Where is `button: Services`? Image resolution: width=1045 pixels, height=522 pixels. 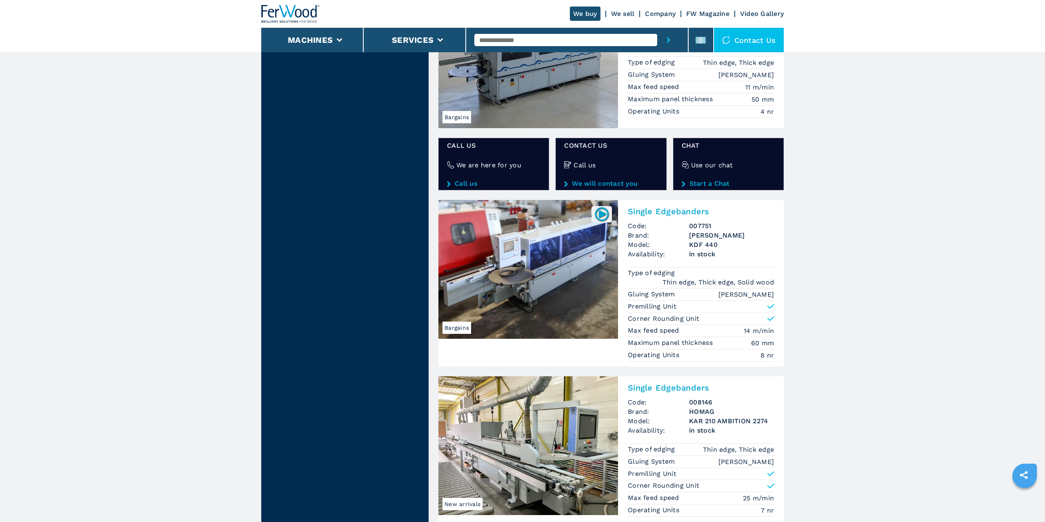 button: Services is located at coordinates (413, 40).